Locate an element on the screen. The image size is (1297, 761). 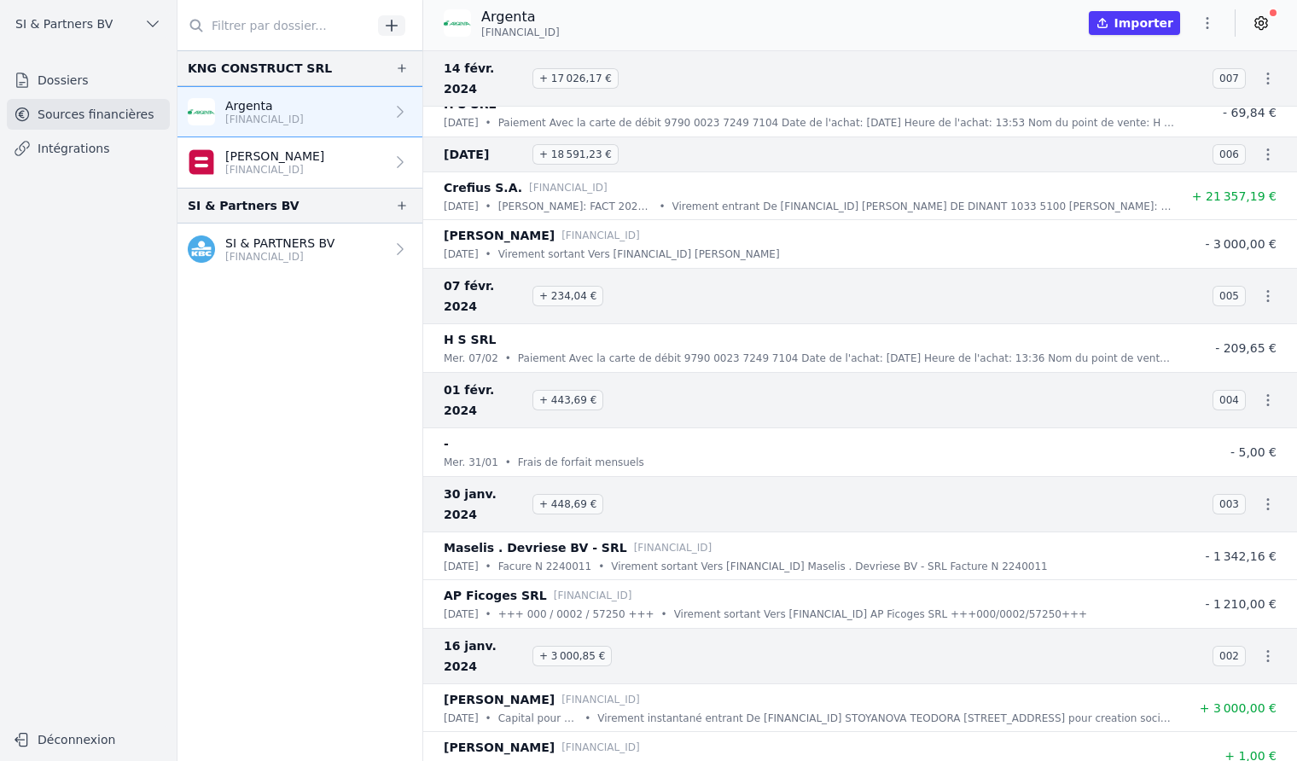
span: + 3 000,00 € is located at coordinates (1238, 708).